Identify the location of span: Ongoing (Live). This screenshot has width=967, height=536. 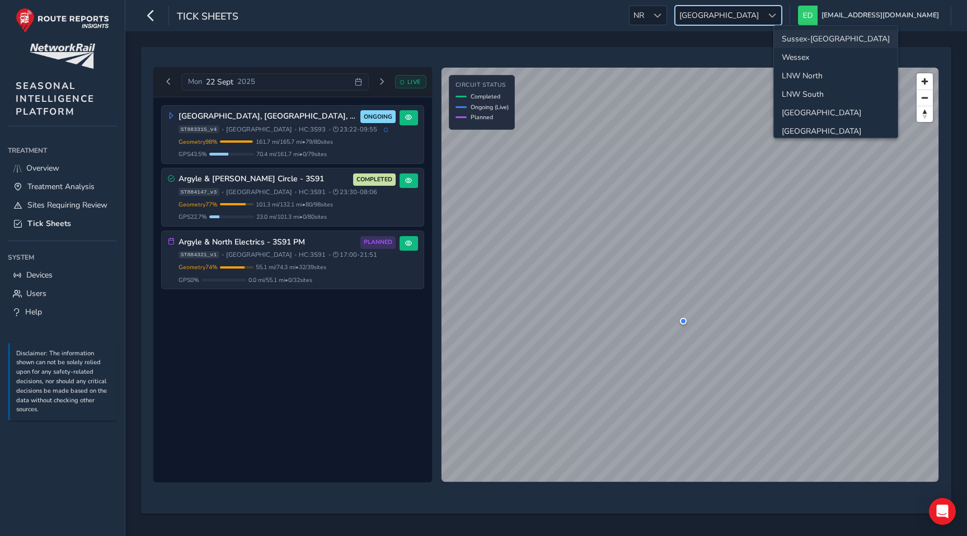
(490, 107).